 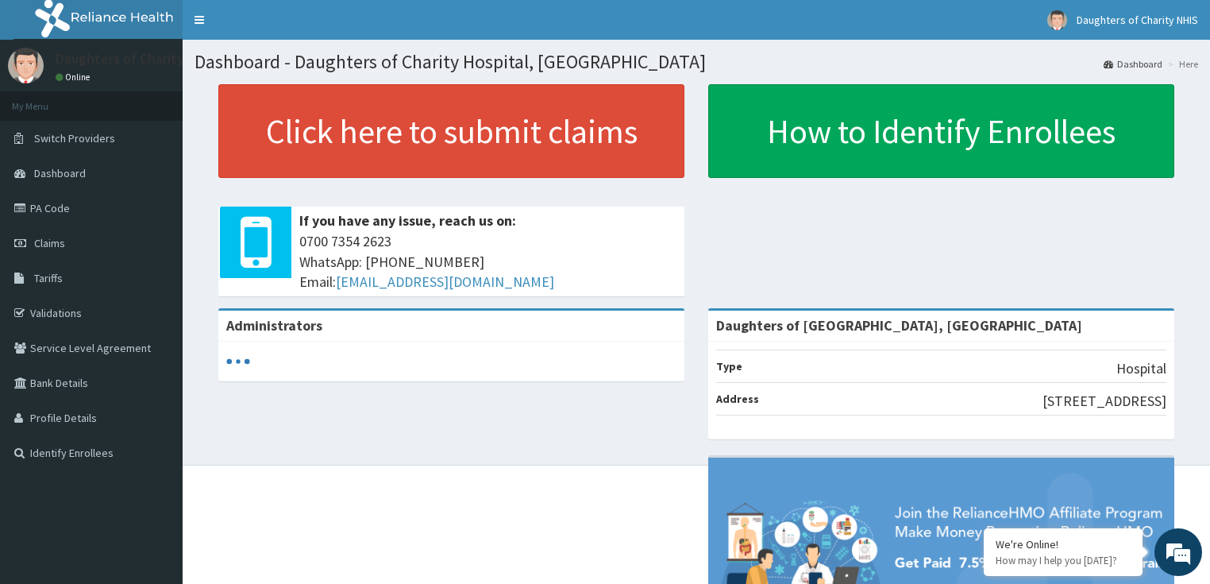 What do you see at coordinates (941, 131) in the screenshot?
I see `a: How to Identify Enrollees` at bounding box center [941, 131].